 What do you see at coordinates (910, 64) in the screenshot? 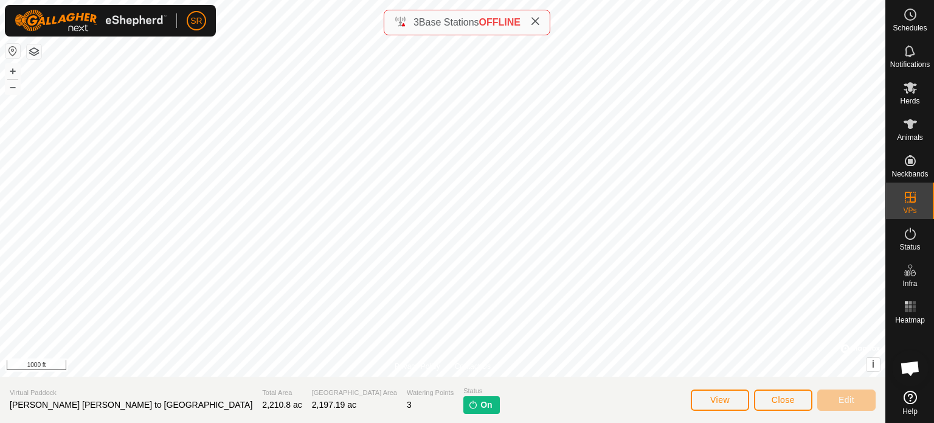
I see `span: Notifications` at bounding box center [910, 64].